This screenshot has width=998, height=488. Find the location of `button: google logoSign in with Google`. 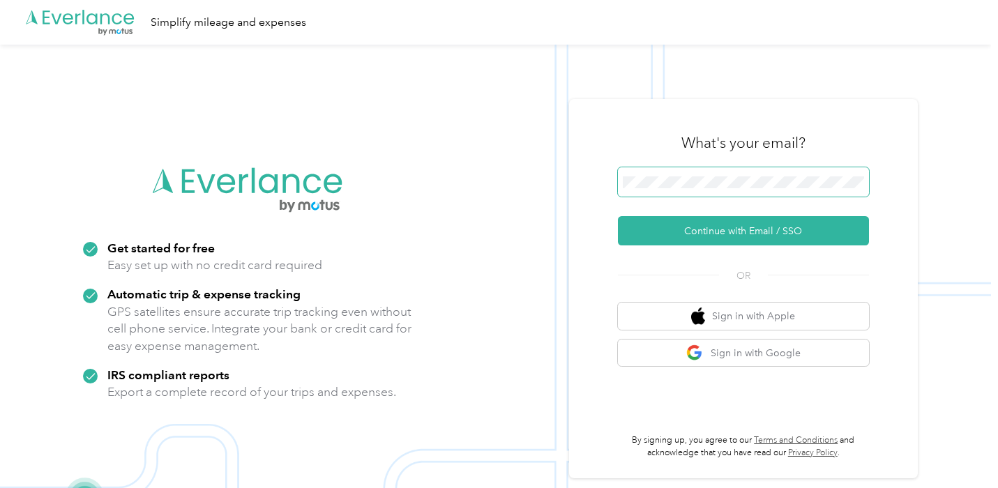

button: google logoSign in with Google is located at coordinates (743, 353).